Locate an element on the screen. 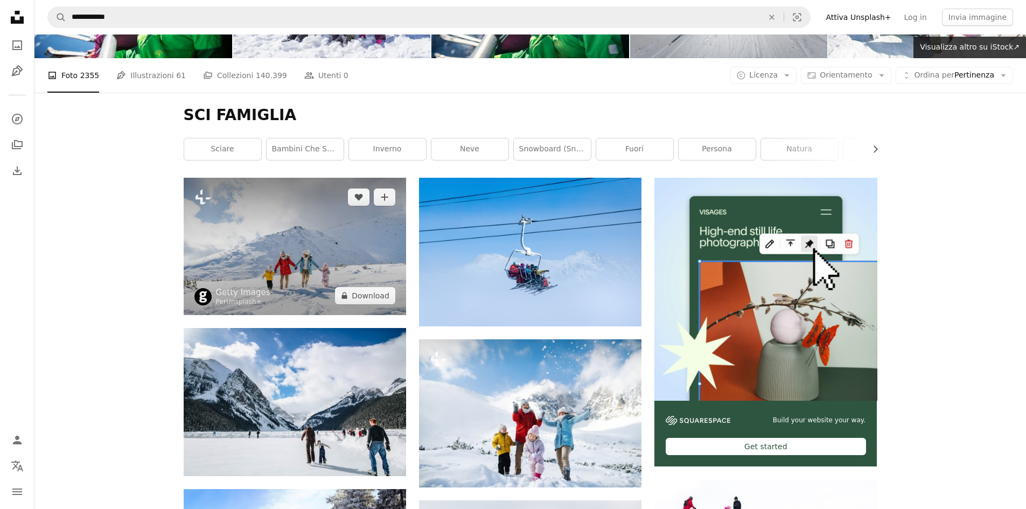  a: Esplora is located at coordinates (17, 119).